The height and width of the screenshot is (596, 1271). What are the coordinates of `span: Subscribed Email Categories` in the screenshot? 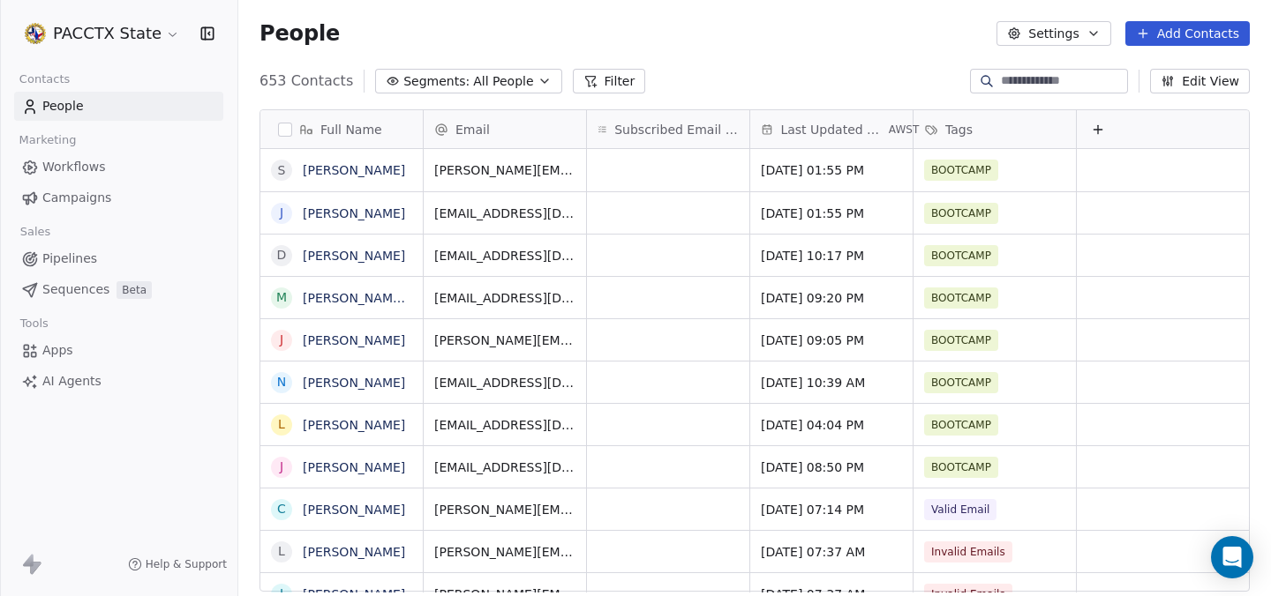 It's located at (676, 130).